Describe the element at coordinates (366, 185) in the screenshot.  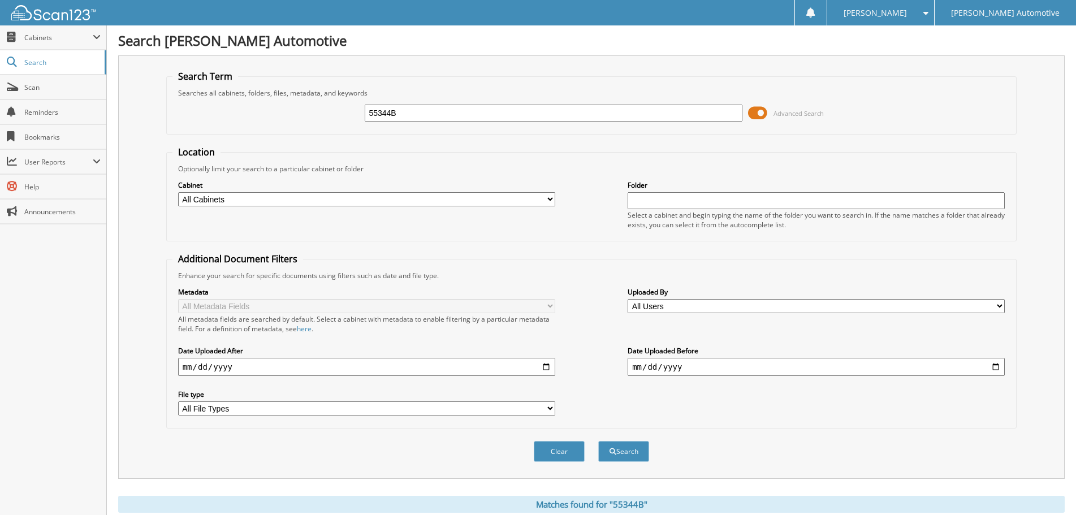
I see `label: Cabinet` at that location.